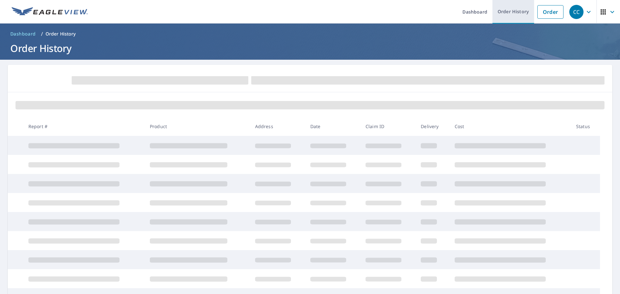 This screenshot has width=620, height=294. What do you see at coordinates (61, 34) in the screenshot?
I see `p: Order History` at bounding box center [61, 34].